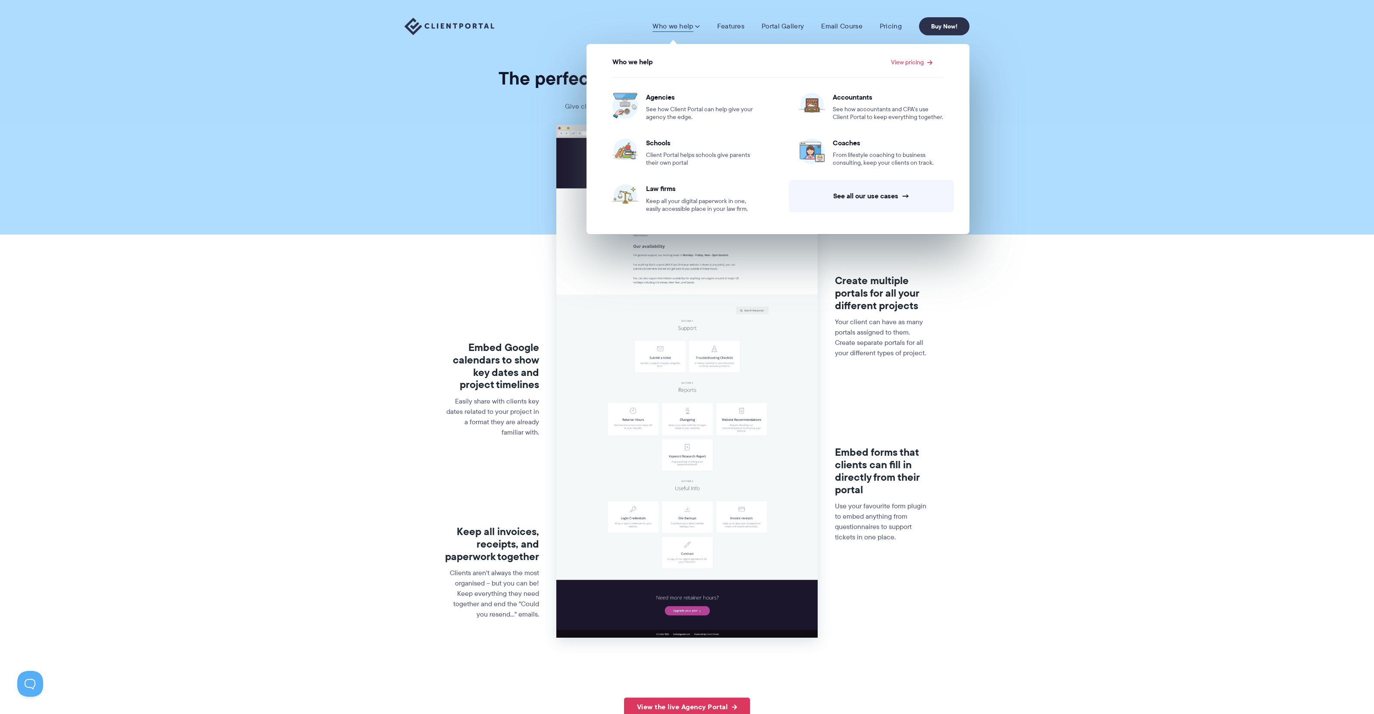 Image resolution: width=1374 pixels, height=714 pixels. Describe the element at coordinates (778, 139) in the screenshot. I see `ul: Who we help` at that location.